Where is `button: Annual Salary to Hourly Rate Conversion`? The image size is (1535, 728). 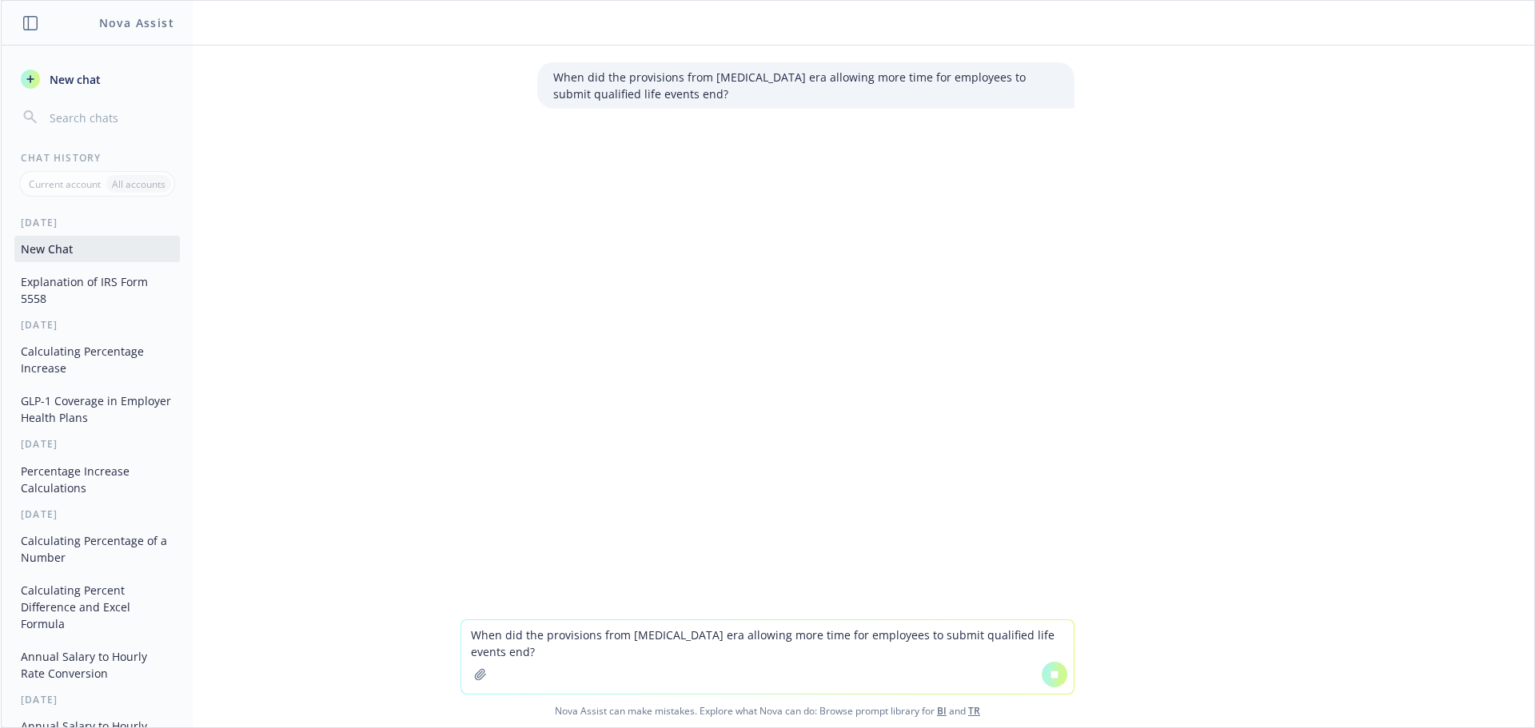 button: Annual Salary to Hourly Rate Conversion is located at coordinates (97, 665).